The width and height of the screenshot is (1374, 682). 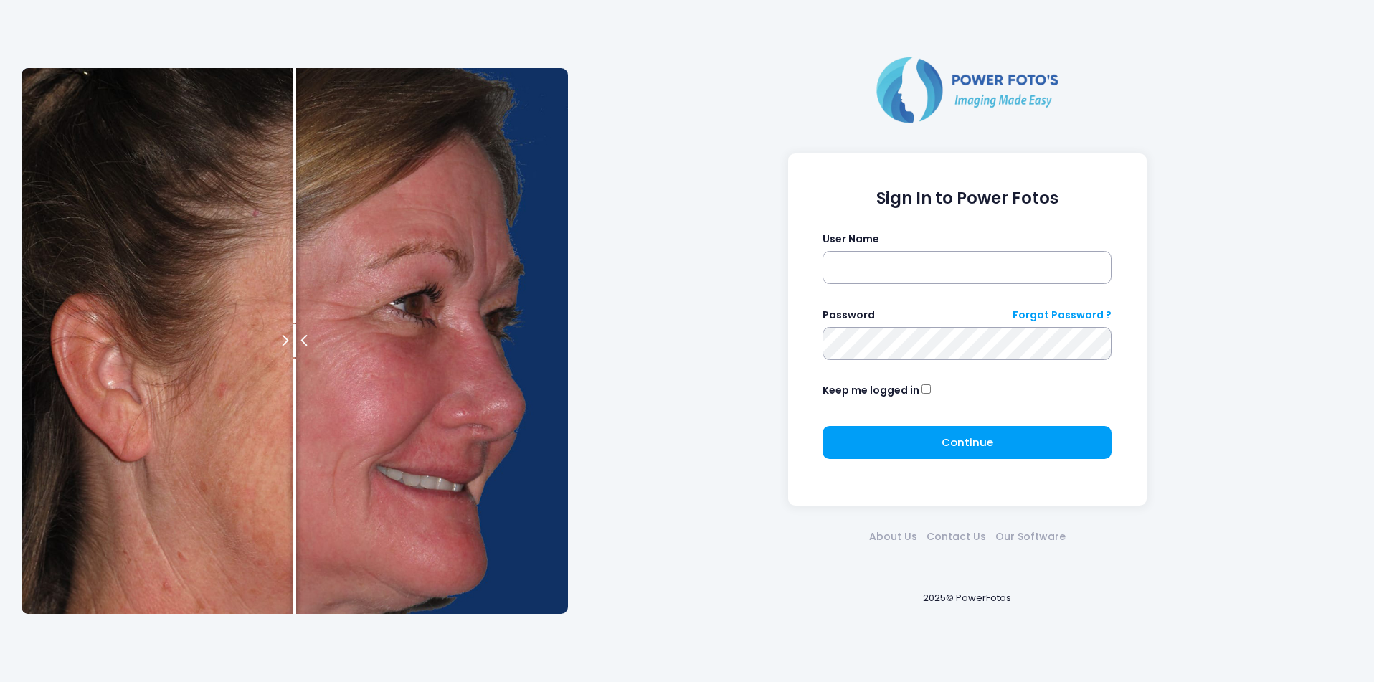 I want to click on a: Forgot Password ?, so click(x=1062, y=315).